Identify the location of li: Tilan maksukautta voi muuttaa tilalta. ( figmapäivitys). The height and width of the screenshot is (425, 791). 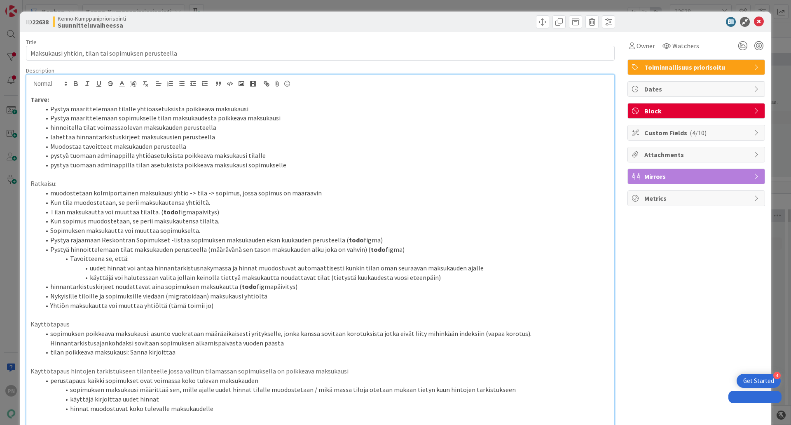
(325, 212).